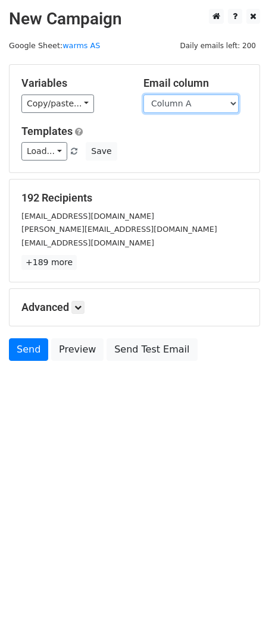 The width and height of the screenshot is (269, 626). Describe the element at coordinates (49, 262) in the screenshot. I see `a: +189 more` at that location.